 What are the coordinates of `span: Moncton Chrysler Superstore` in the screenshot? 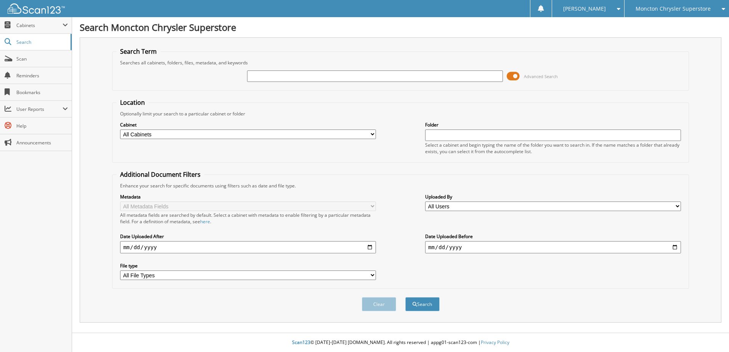 It's located at (673, 9).